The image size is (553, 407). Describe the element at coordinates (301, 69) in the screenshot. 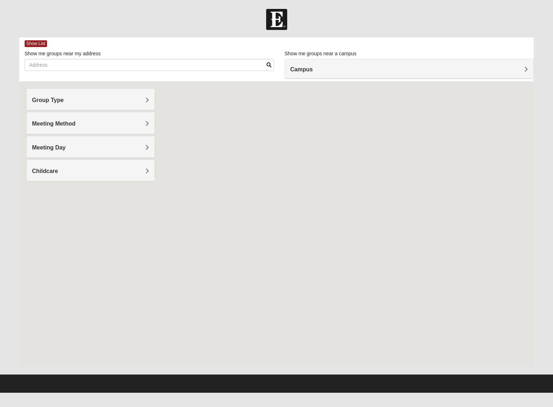

I see `span: Campus` at that location.